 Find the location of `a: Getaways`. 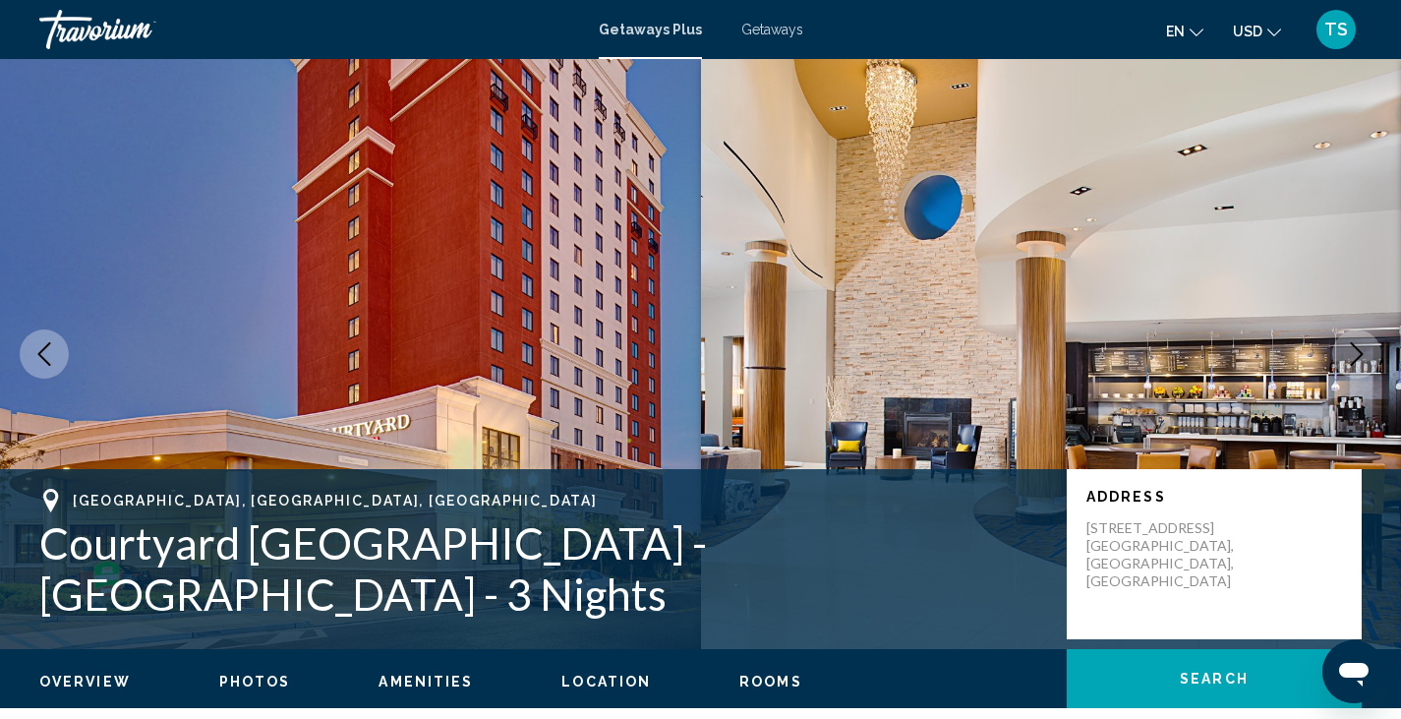

a: Getaways is located at coordinates (772, 30).